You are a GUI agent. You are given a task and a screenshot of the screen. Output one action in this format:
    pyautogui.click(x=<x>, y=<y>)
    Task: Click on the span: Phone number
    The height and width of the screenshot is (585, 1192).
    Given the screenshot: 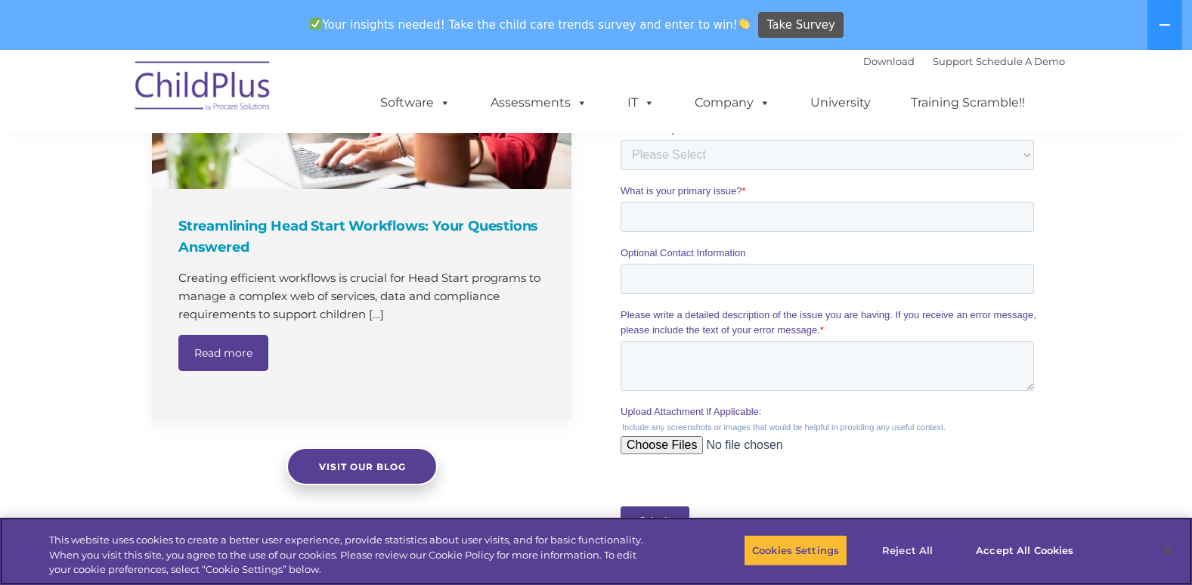 What is the action you would take?
    pyautogui.click(x=242, y=167)
    